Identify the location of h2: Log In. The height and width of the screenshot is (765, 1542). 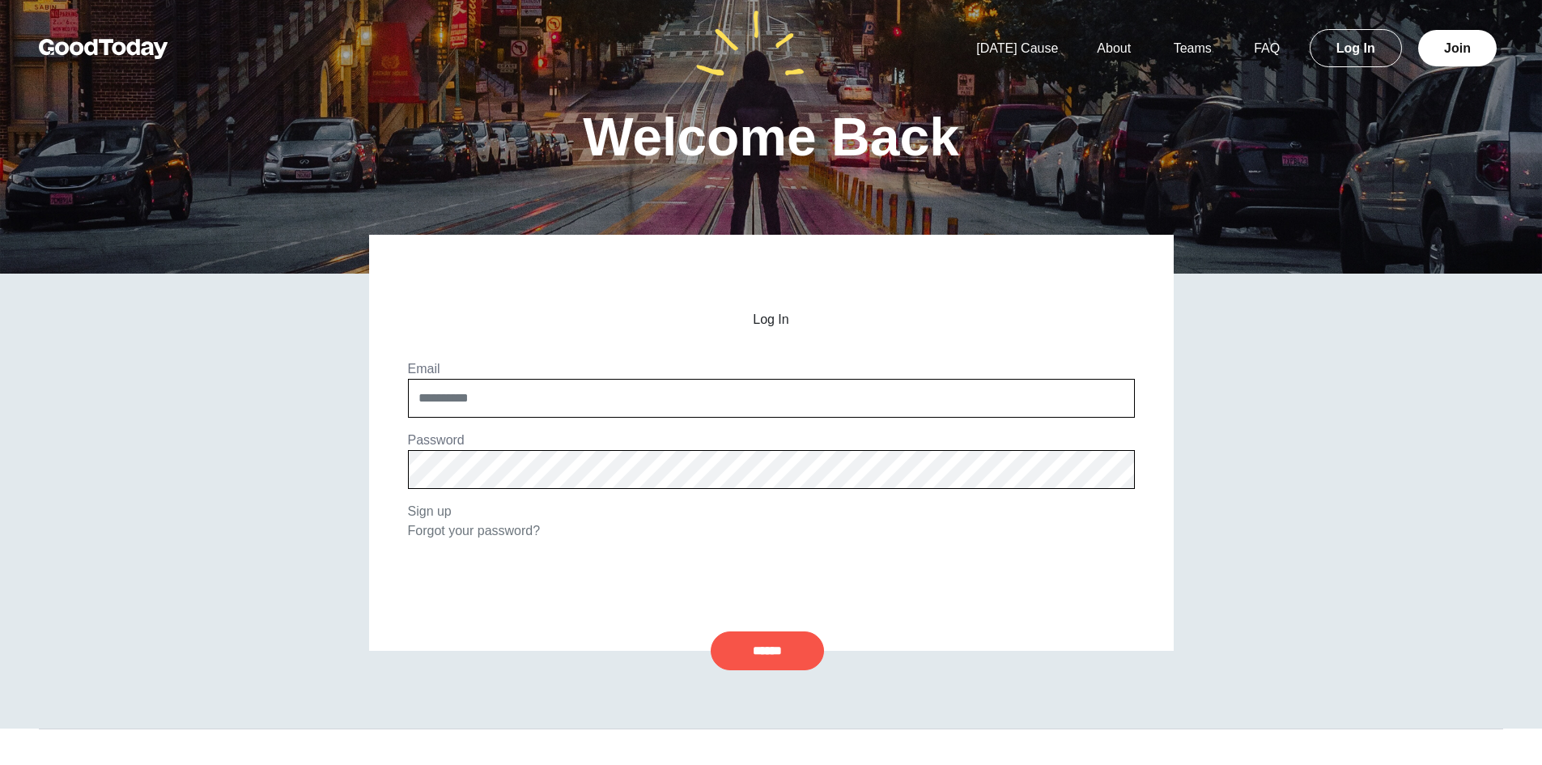
(771, 320).